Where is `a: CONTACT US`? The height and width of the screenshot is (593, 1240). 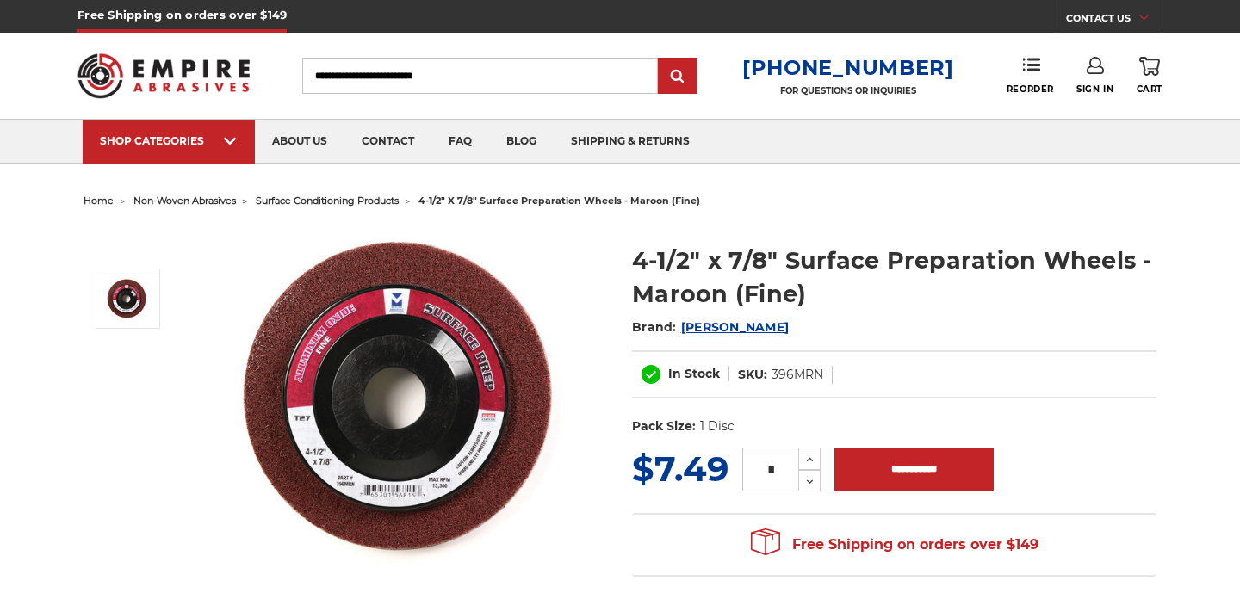
a: CONTACT US is located at coordinates (1113, 21).